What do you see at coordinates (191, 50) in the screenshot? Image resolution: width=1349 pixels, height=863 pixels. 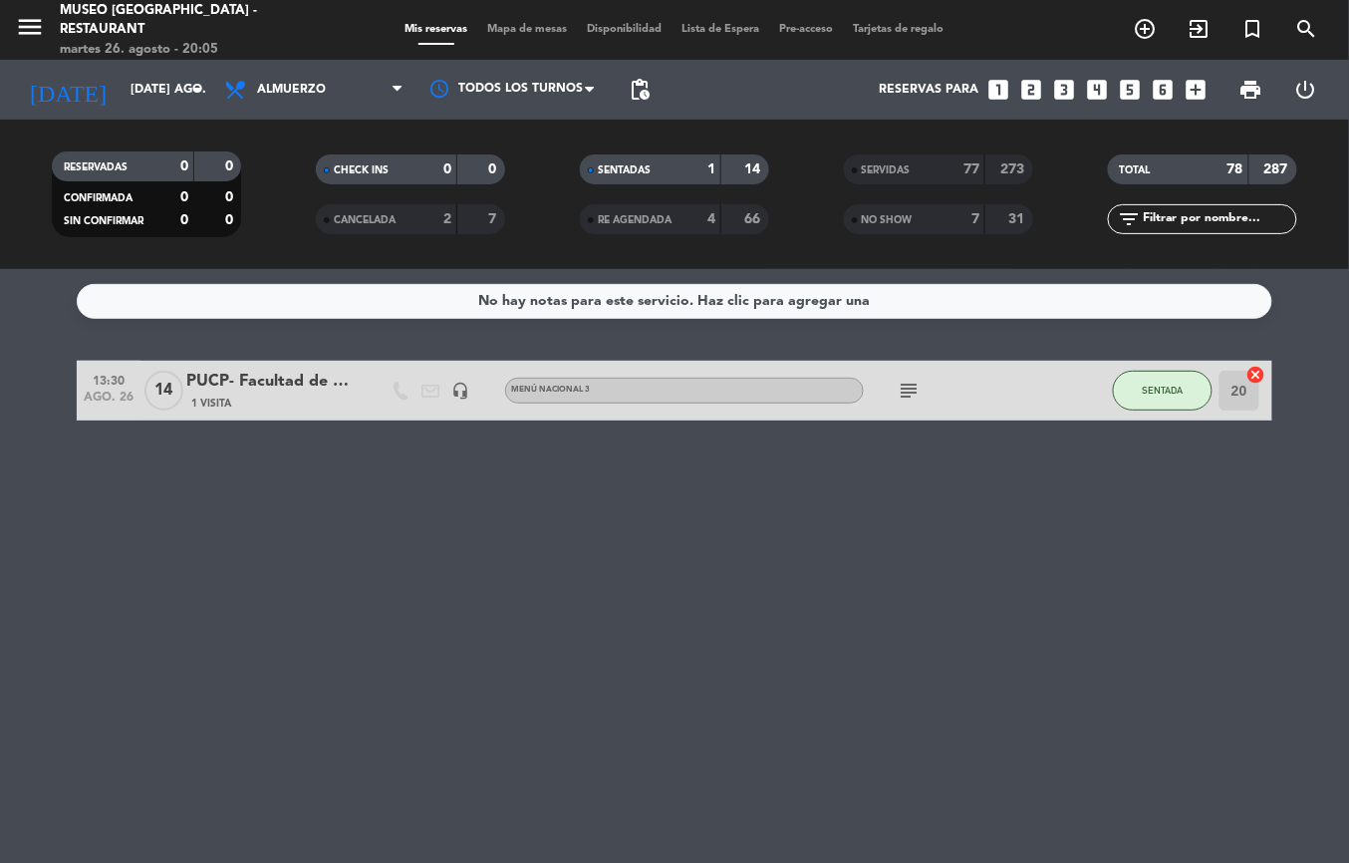 I see `div: martes 26. agosto - 20:05` at bounding box center [191, 50].